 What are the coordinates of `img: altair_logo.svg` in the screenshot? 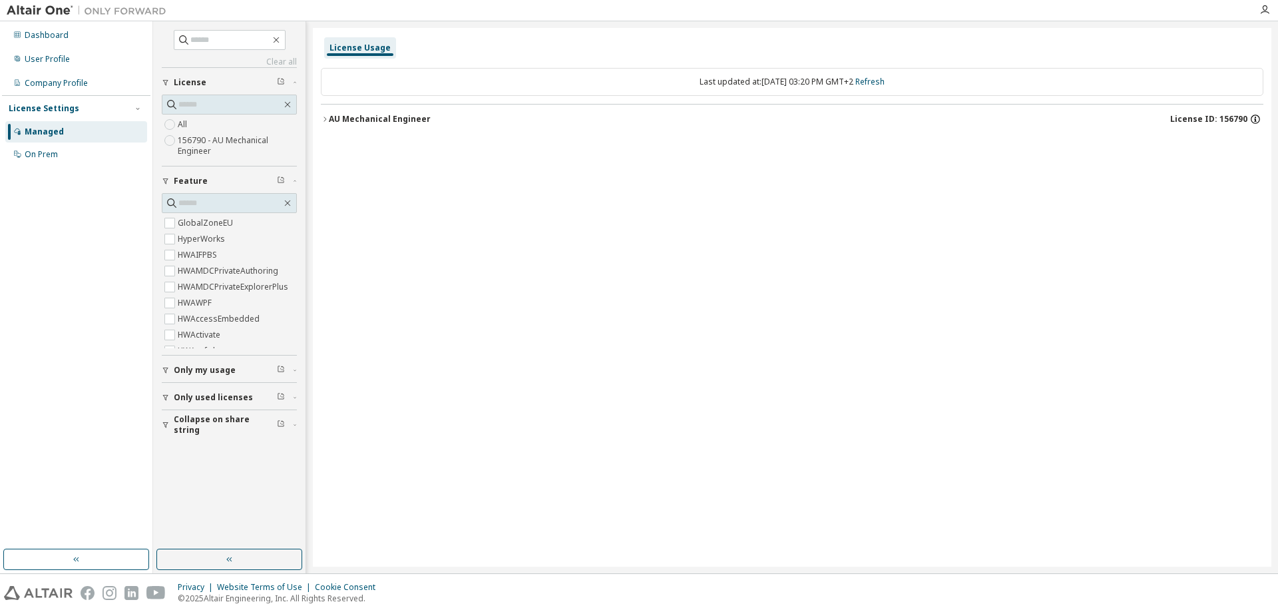 It's located at (38, 592).